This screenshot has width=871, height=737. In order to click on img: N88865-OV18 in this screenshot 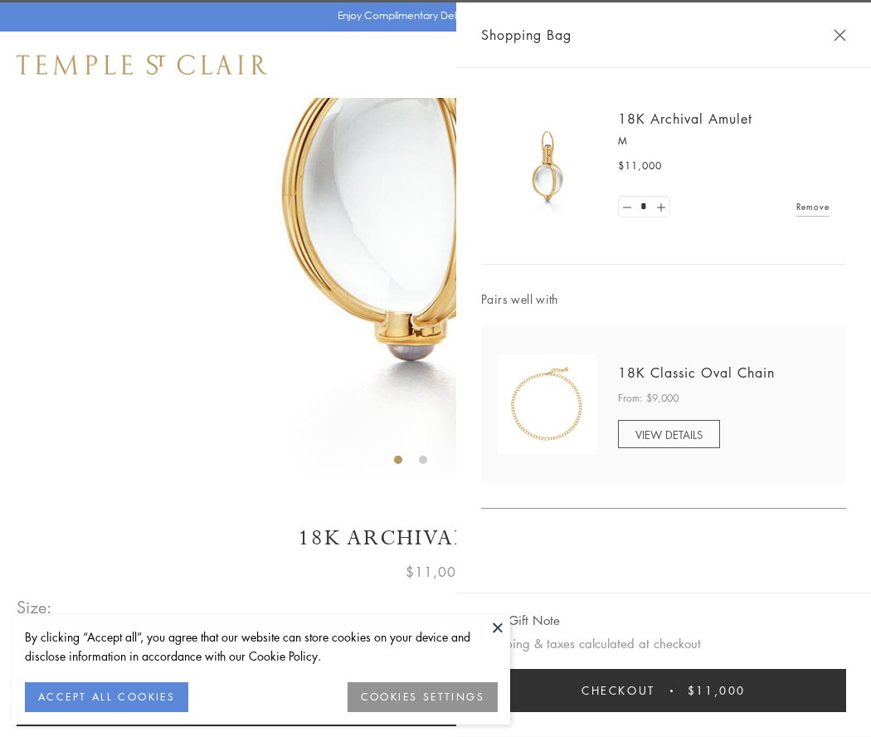, I will do `click(548, 404)`.